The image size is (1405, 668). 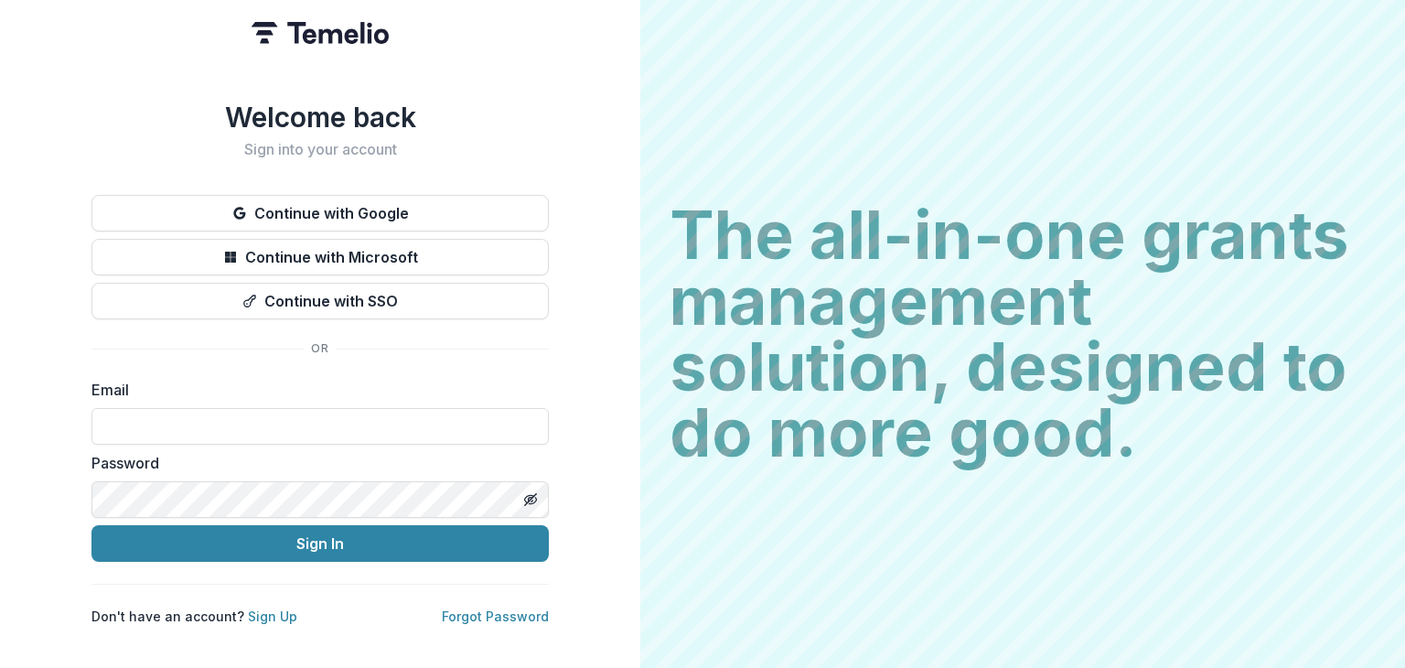 I want to click on img: Temelio, so click(x=320, y=33).